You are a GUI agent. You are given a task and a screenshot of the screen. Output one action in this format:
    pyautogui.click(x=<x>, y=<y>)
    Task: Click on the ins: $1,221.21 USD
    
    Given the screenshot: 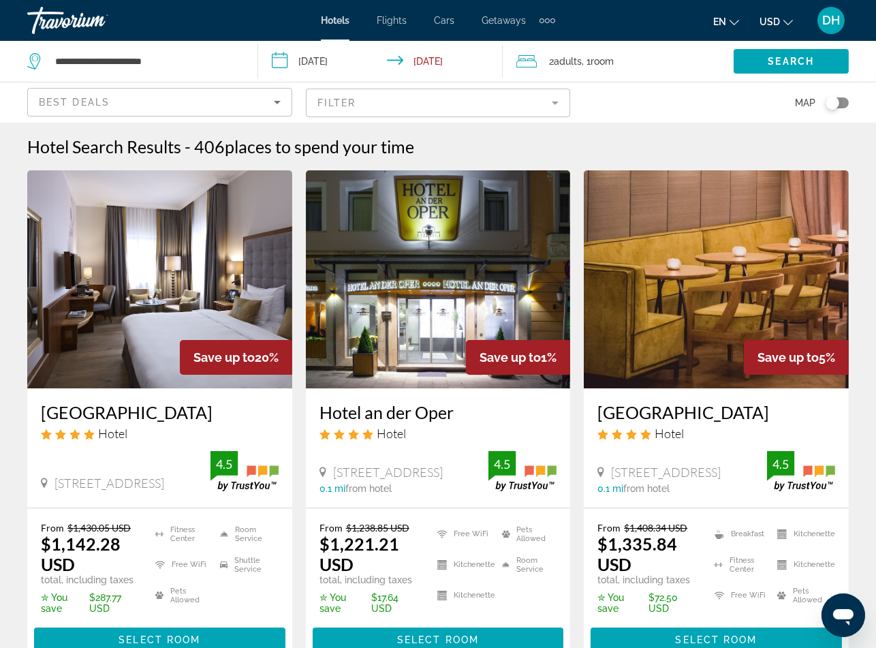 What is the action you would take?
    pyautogui.click(x=359, y=554)
    